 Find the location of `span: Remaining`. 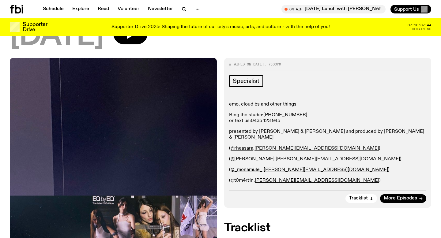

span: Remaining is located at coordinates (421, 29).